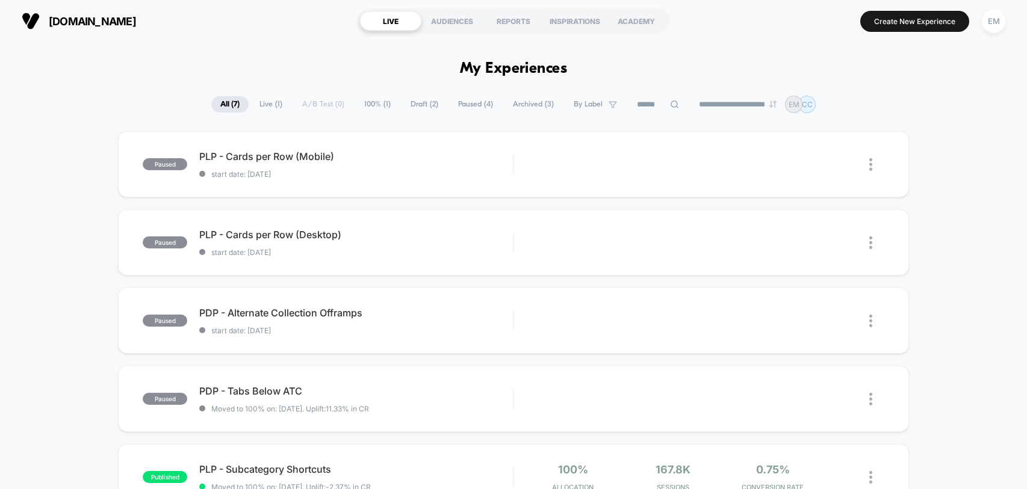  What do you see at coordinates (993, 21) in the screenshot?
I see `div: EM` at bounding box center [993, 21].